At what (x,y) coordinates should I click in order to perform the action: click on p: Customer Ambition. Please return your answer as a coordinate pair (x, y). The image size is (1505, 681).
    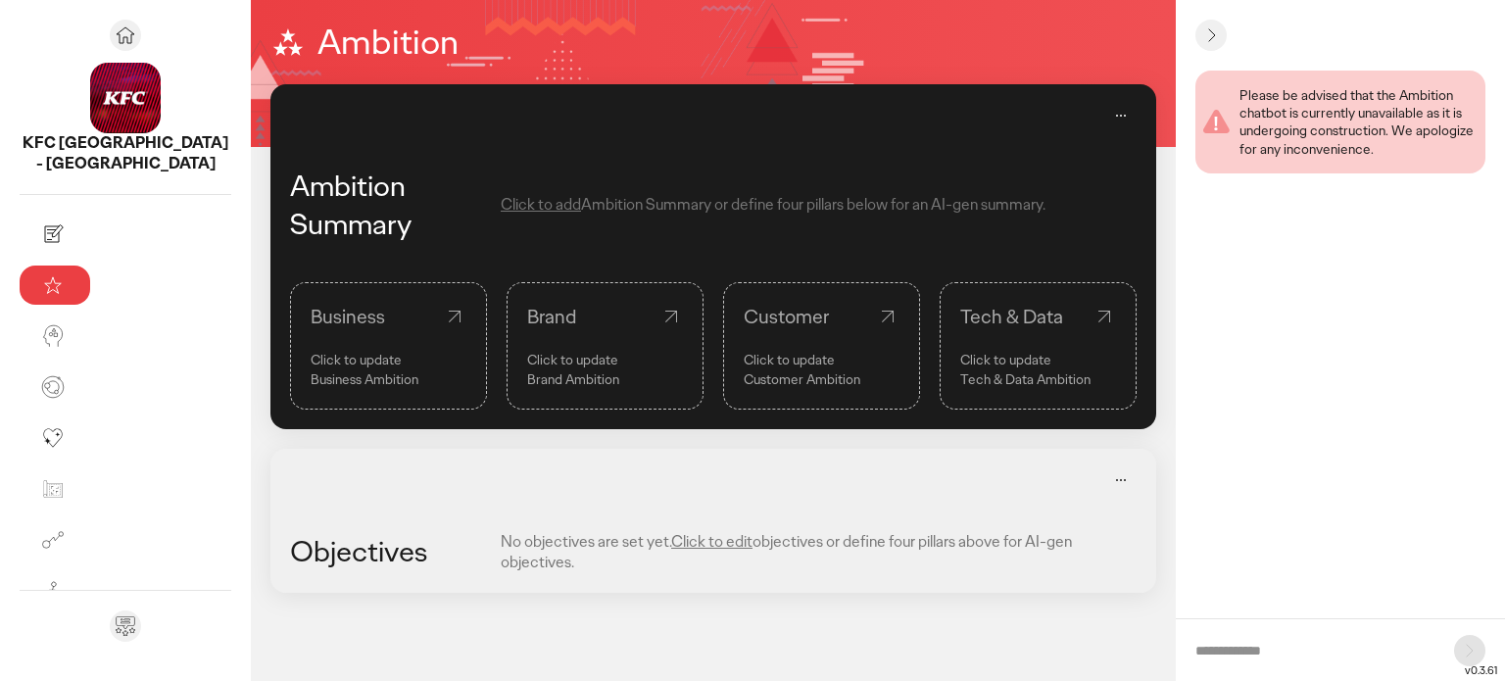
    Looking at the image, I should click on (821, 379).